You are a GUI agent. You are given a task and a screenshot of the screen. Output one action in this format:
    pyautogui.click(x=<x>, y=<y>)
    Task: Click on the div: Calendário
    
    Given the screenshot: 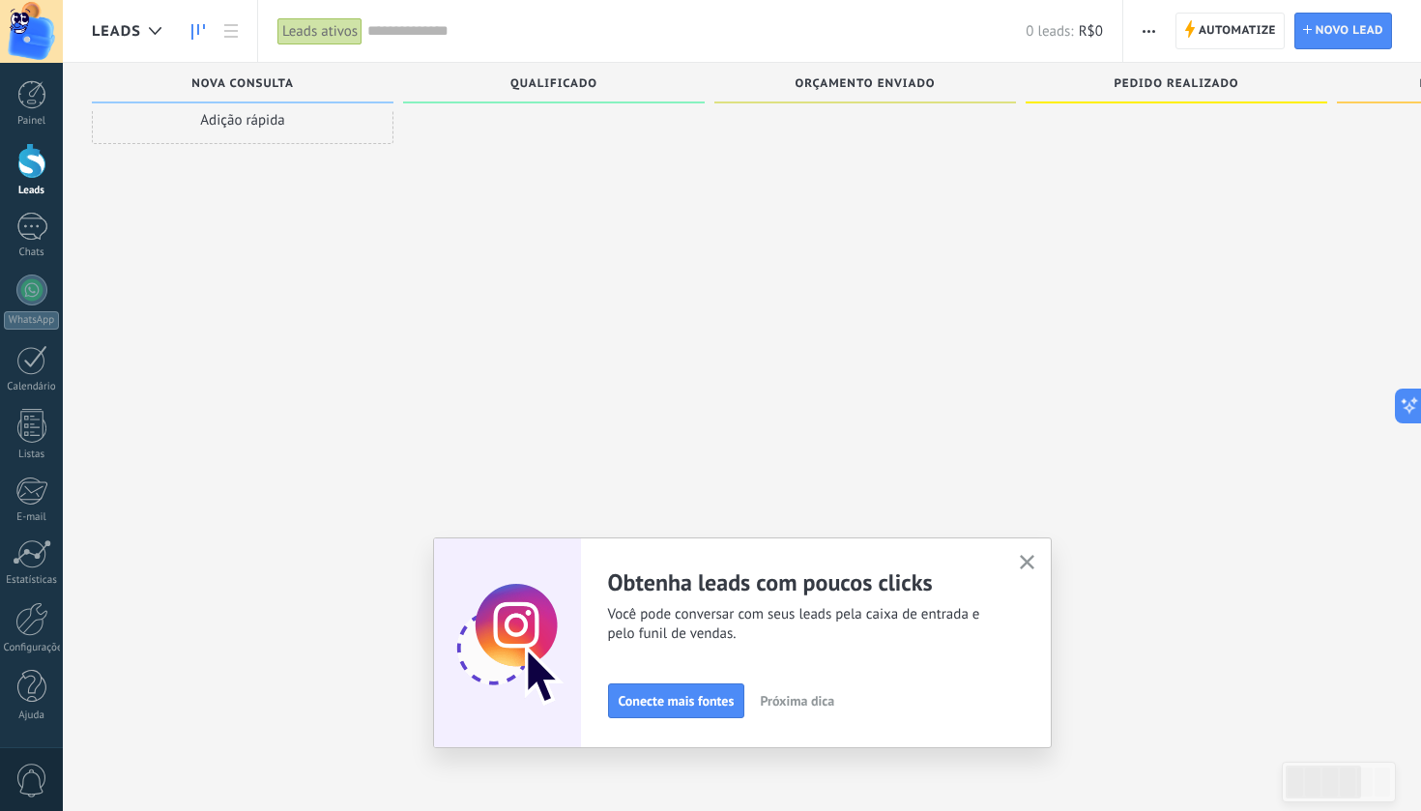 What is the action you would take?
    pyautogui.click(x=32, y=387)
    